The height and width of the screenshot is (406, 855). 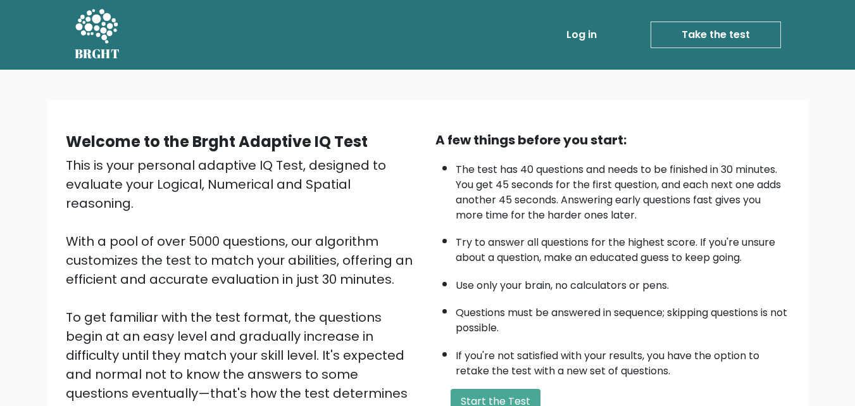 What do you see at coordinates (613, 140) in the screenshot?
I see `div: A few things before you start:` at bounding box center [613, 140].